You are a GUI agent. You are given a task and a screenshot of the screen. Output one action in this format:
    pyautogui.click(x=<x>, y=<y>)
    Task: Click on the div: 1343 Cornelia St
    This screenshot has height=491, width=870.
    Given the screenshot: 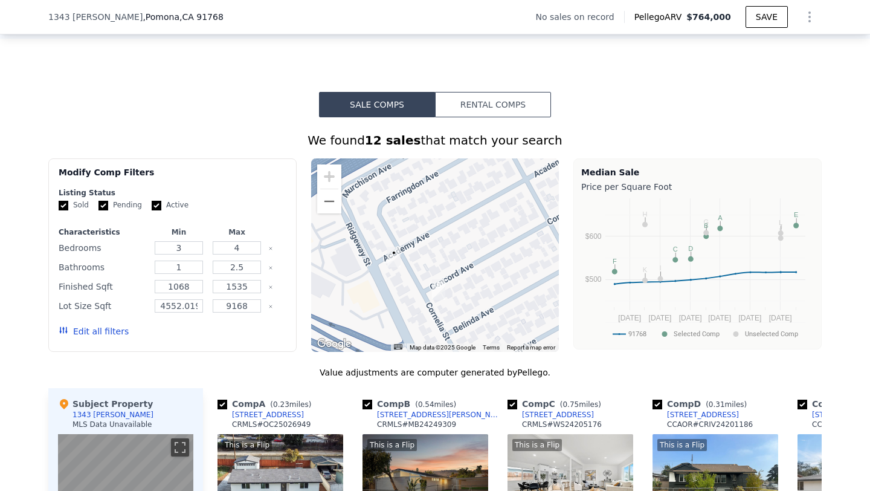 What is the action you would take?
    pyautogui.click(x=394, y=257)
    